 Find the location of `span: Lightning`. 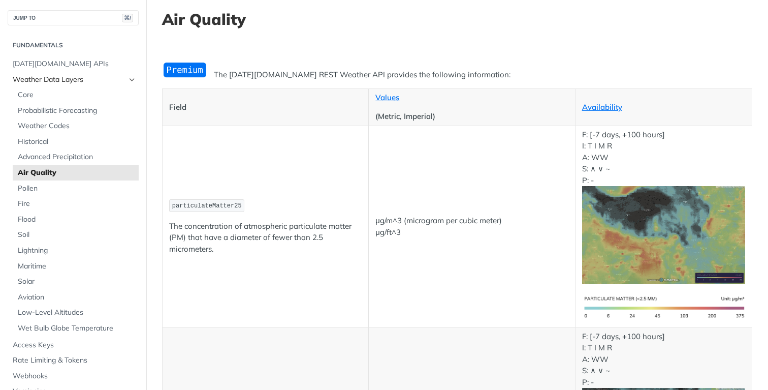

span: Lightning is located at coordinates (77, 251).